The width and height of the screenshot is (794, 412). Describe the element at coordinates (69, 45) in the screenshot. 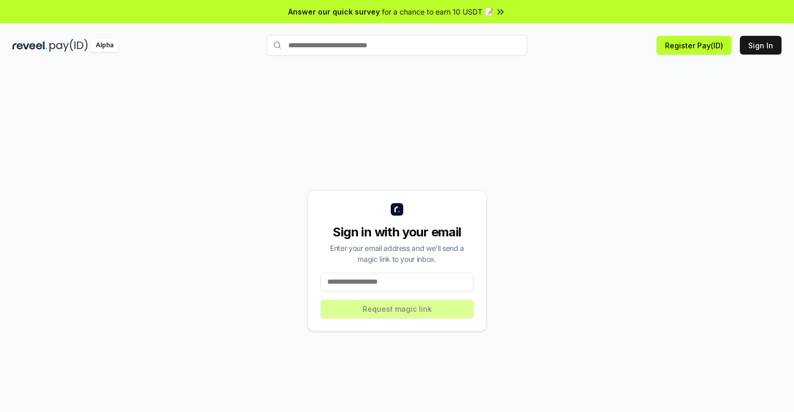

I see `img: pay_id` at that location.